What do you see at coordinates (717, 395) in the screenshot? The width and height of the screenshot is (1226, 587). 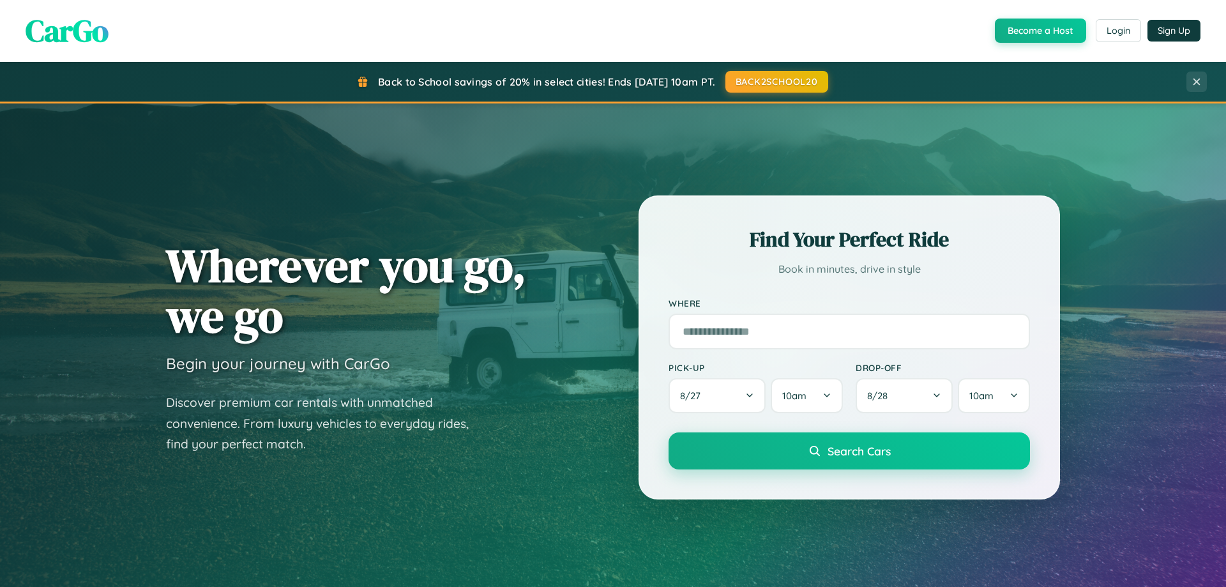 I see `button: 8/27` at bounding box center [717, 395].